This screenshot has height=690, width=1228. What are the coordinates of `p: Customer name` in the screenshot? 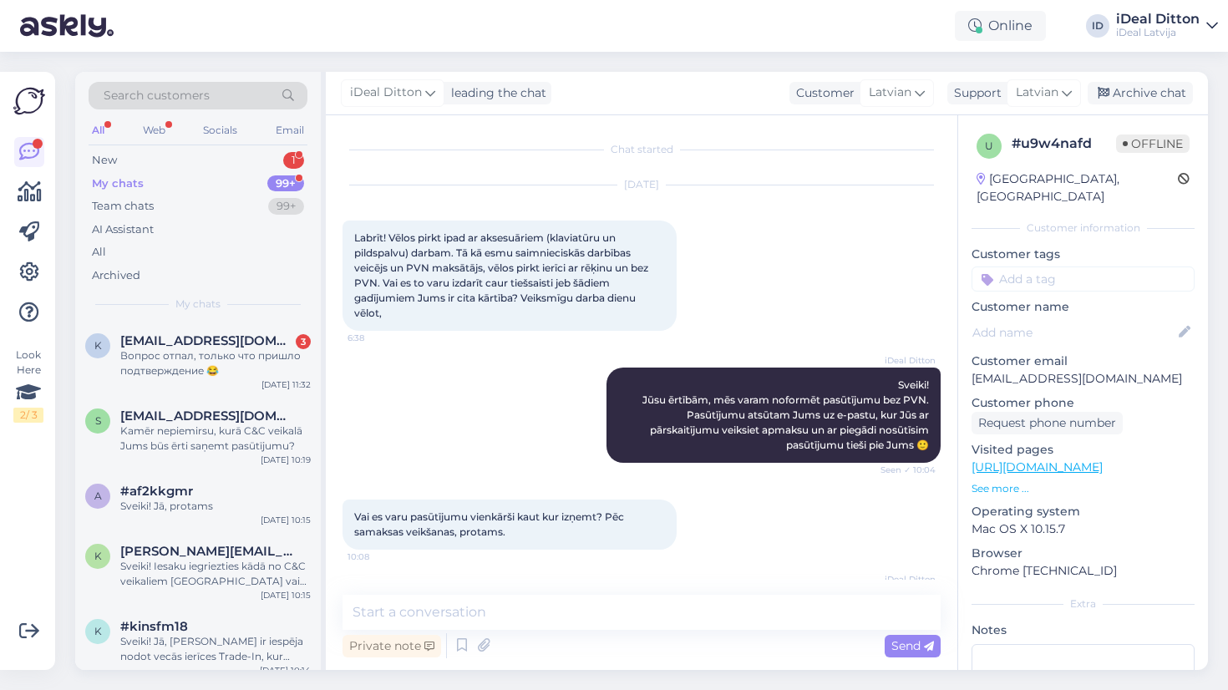 It's located at (1083, 307).